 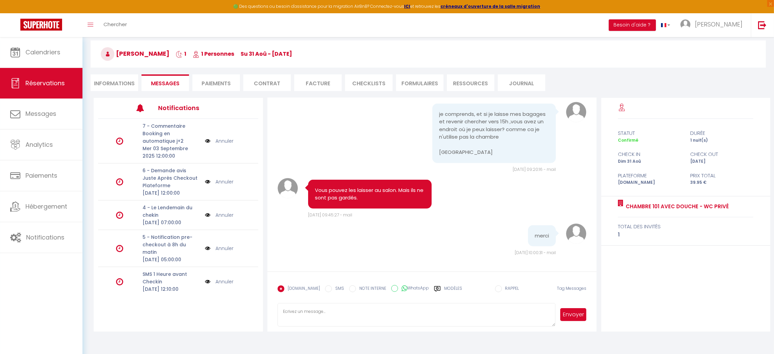 I want to click on span: 1, so click(x=181, y=54).